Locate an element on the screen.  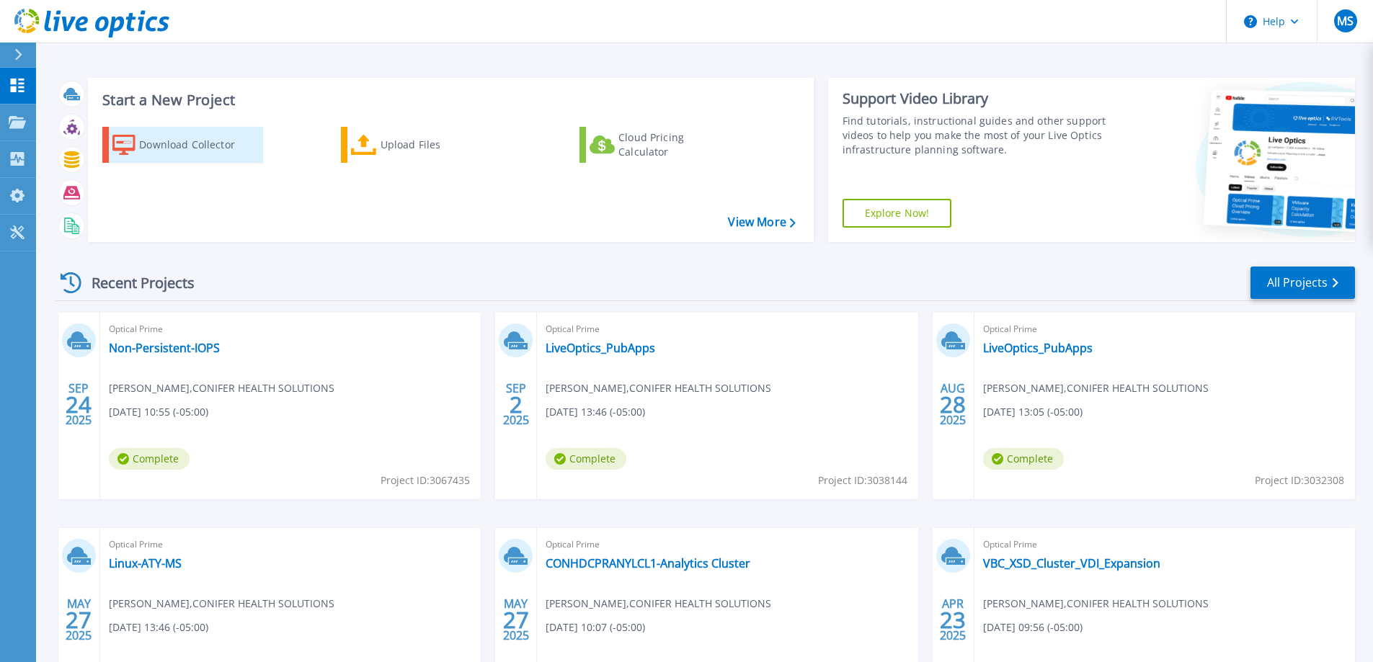
span: Project ID: 3032308 is located at coordinates (1300, 481).